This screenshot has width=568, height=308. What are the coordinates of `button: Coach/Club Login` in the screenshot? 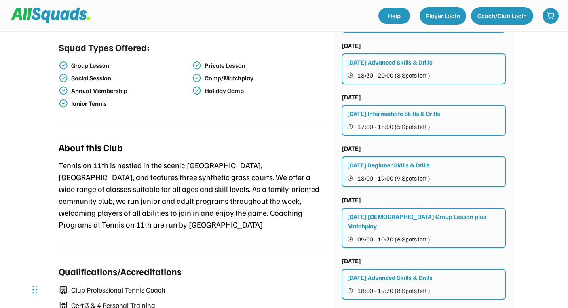 It's located at (502, 16).